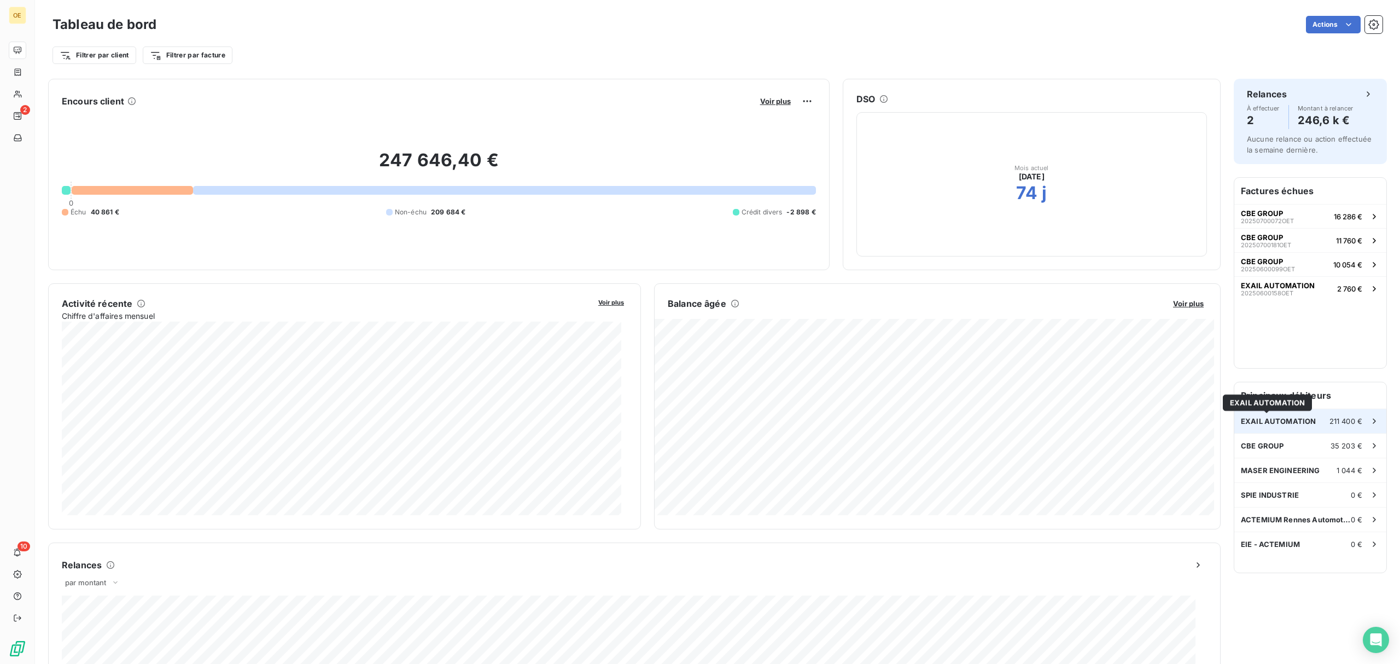 This screenshot has height=664, width=1400. I want to click on span: Mois actuel, so click(1031, 168).